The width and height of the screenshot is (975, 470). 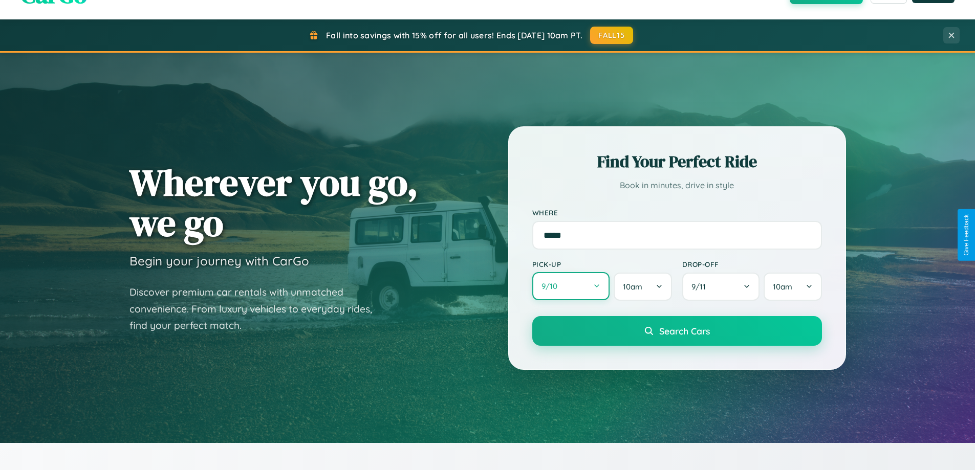 What do you see at coordinates (966, 235) in the screenshot?
I see `div: Give Feedback` at bounding box center [966, 235].